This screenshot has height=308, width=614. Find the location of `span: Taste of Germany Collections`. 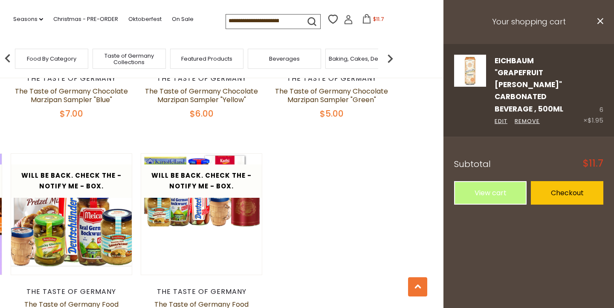

span: Taste of Germany Collections is located at coordinates (129, 59).